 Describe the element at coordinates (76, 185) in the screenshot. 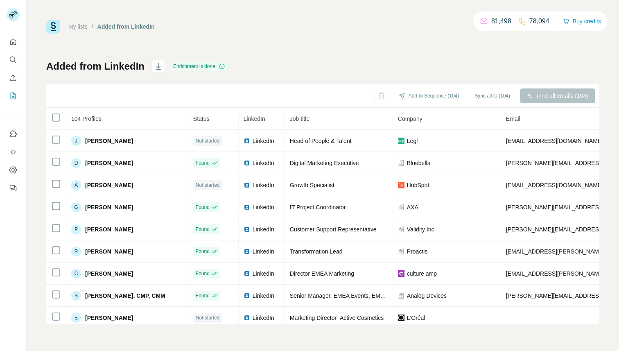

I see `div: A` at that location.